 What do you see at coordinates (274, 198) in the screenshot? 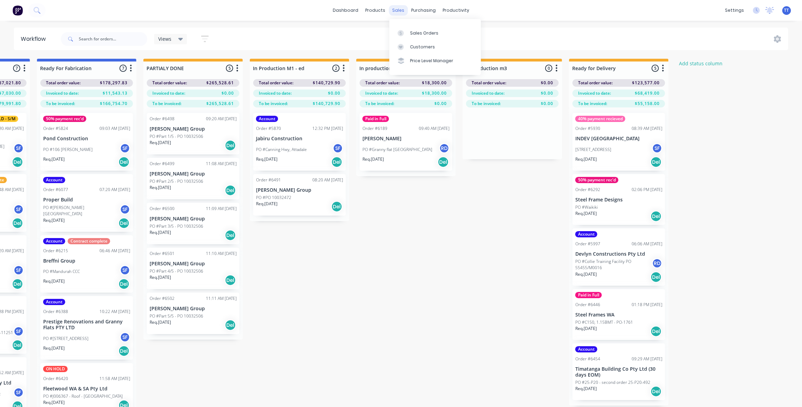
I see `p: PO #PO 10032472` at bounding box center [274, 198].